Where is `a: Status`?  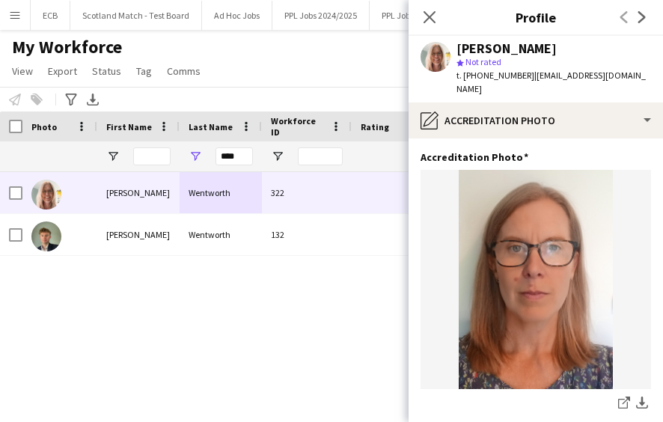
a: Status is located at coordinates (106, 71).